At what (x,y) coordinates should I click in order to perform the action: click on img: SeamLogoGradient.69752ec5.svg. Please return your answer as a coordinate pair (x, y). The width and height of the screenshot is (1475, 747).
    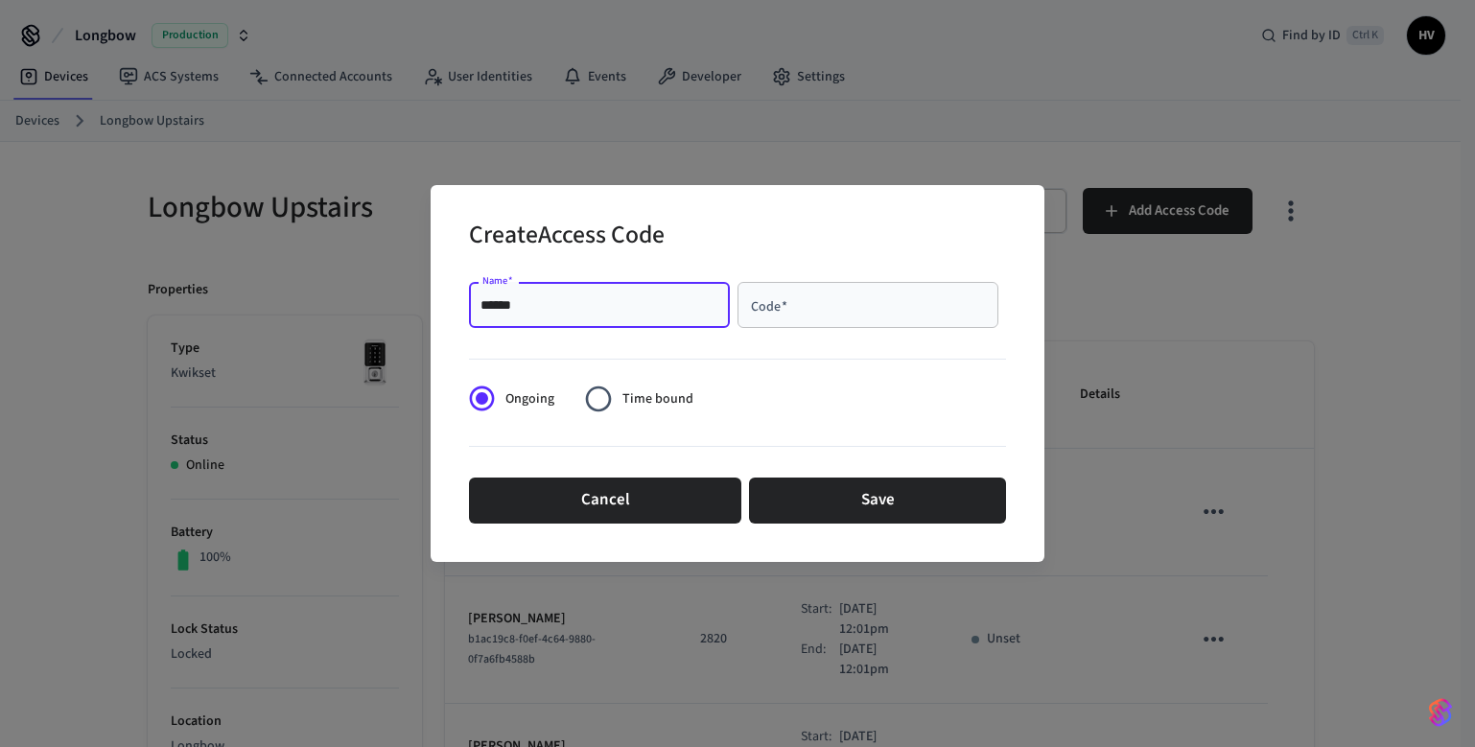
    Looking at the image, I should click on (1440, 712).